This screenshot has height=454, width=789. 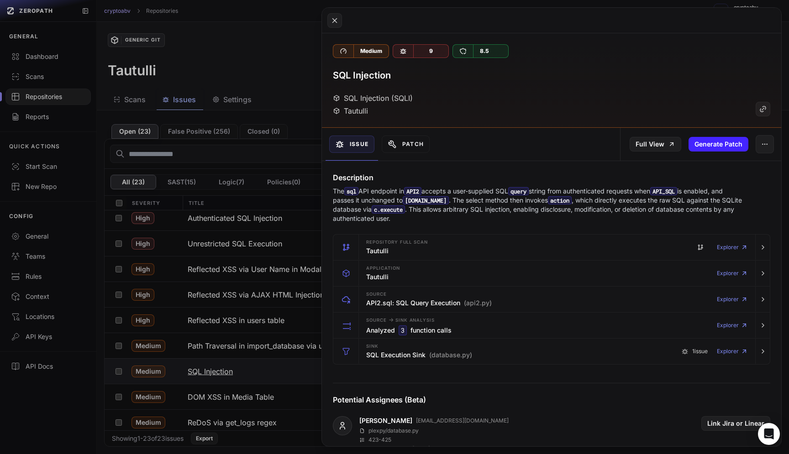 What do you see at coordinates (397, 242) in the screenshot?
I see `span: Repository Full scan` at bounding box center [397, 242].